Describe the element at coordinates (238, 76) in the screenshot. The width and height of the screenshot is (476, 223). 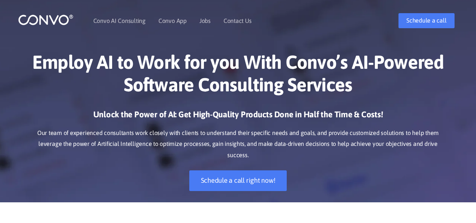
I see `h1: Employ AI to Work for you With Convo’s AI-Powered Software Consulting Services` at that location.